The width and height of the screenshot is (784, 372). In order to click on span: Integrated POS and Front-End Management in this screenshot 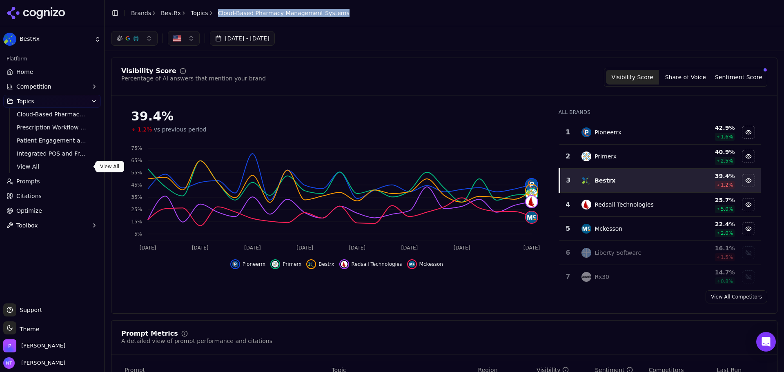, I will do `click(52, 153)`.